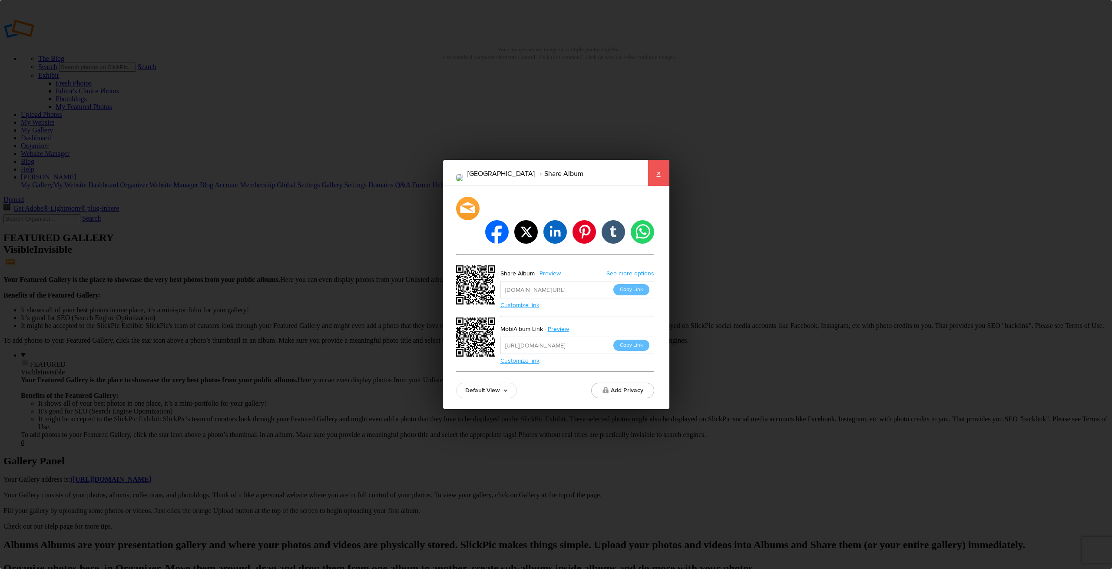 The height and width of the screenshot is (569, 1112). I want to click on li: whatsapp, so click(642, 232).